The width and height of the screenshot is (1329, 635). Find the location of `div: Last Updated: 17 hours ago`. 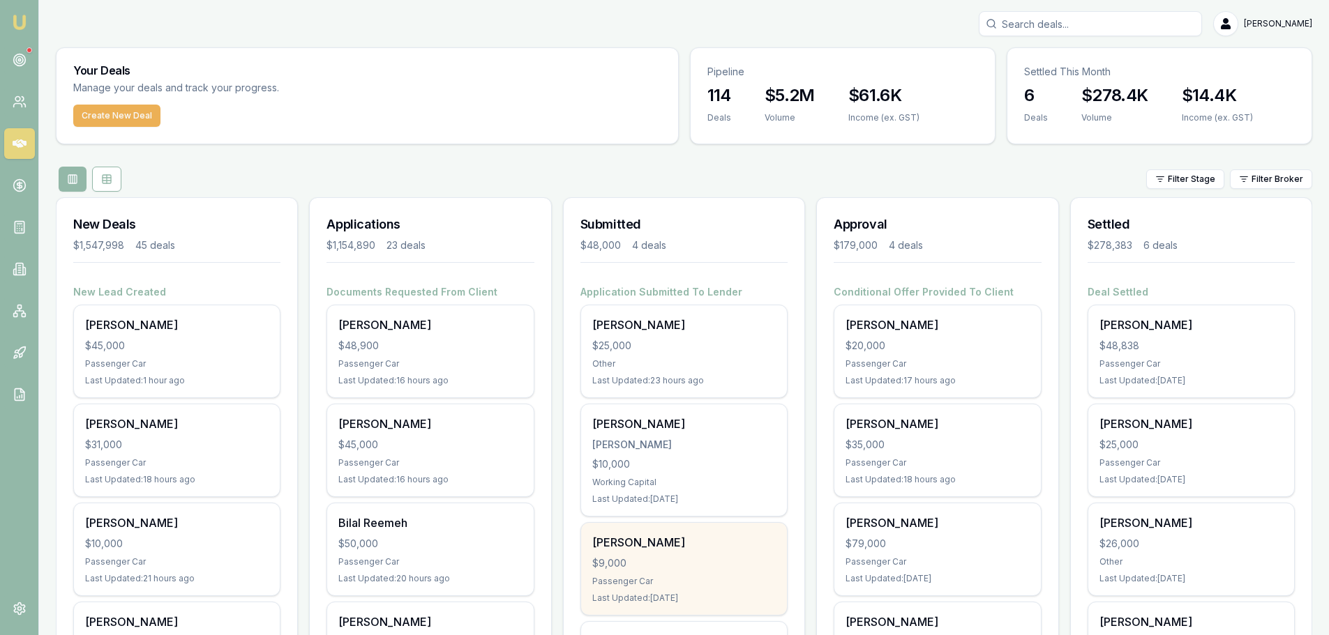

div: Last Updated: 17 hours ago is located at coordinates (937, 381).